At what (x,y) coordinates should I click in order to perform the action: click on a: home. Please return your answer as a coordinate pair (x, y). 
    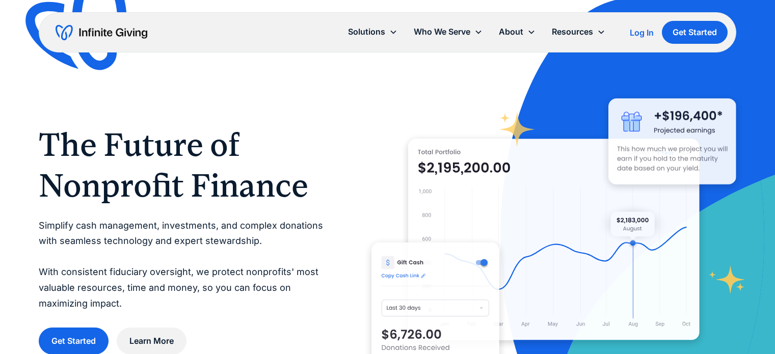
    Looking at the image, I should click on (101, 33).